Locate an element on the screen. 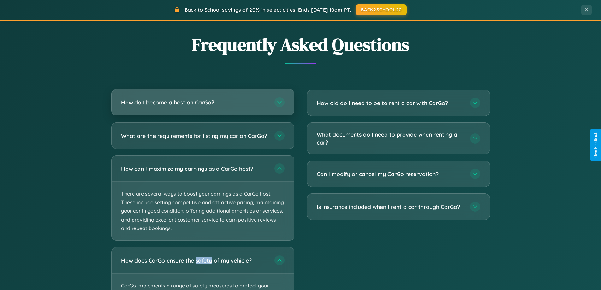 This screenshot has width=601, height=290. h3: What documents do I need to provide when renting a car? is located at coordinates (391, 138).